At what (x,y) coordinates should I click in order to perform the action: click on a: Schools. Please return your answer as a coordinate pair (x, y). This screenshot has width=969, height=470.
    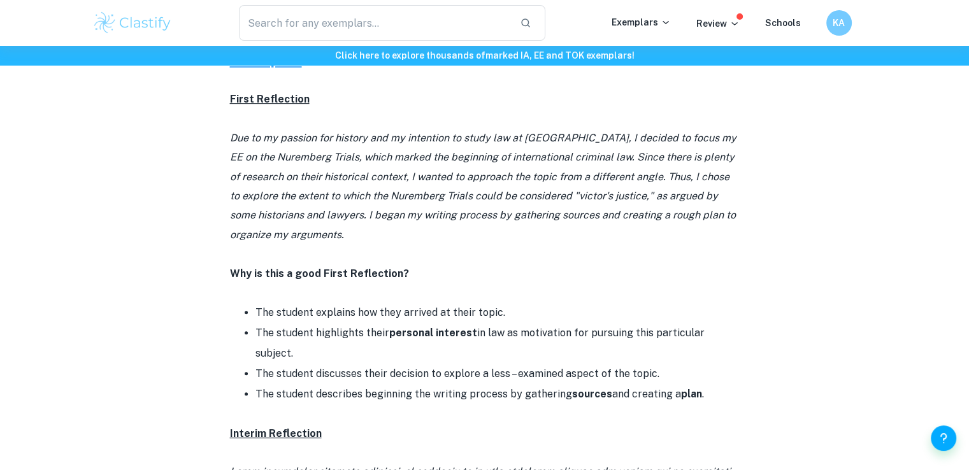
    Looking at the image, I should click on (783, 23).